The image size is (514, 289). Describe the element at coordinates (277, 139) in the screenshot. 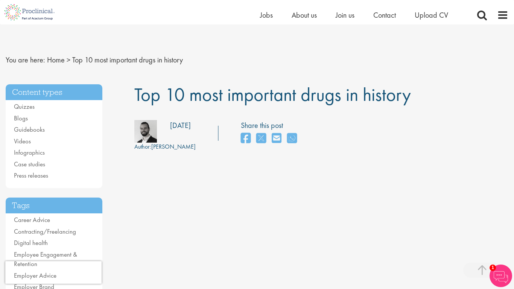

I see `a: share on email` at that location.